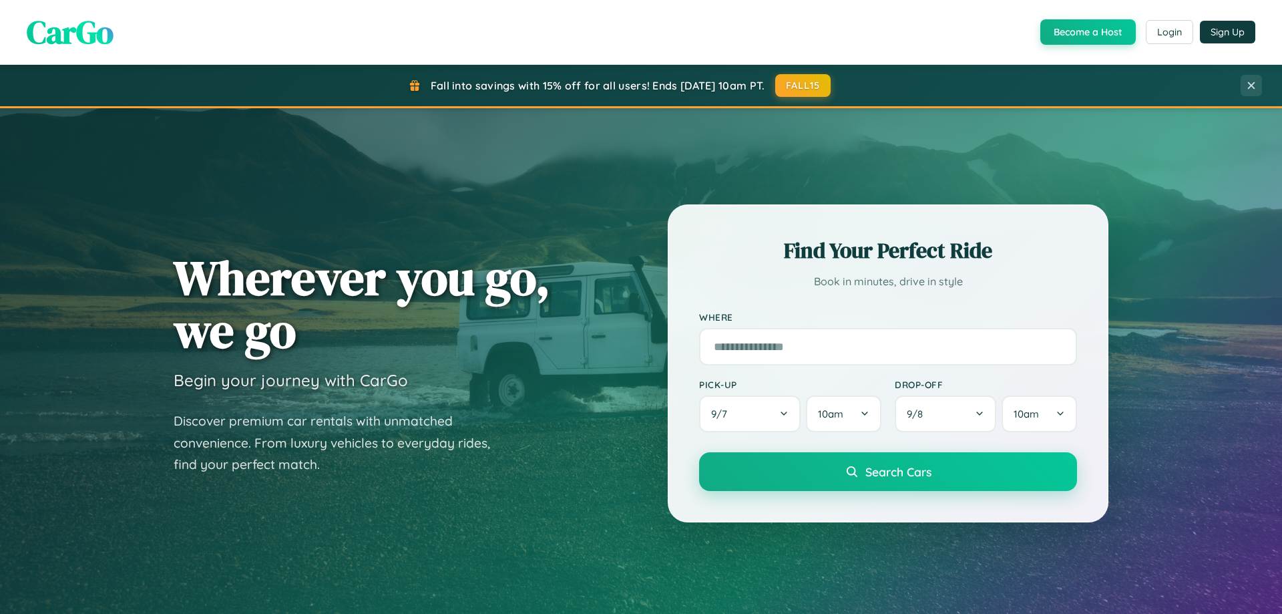  I want to click on button: Sign Up, so click(1227, 32).